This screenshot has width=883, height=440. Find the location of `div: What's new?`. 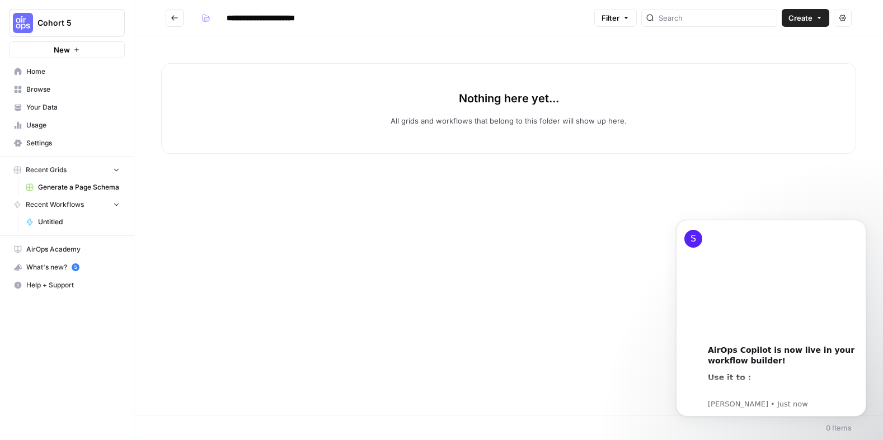

div: What's new? is located at coordinates (67, 267).